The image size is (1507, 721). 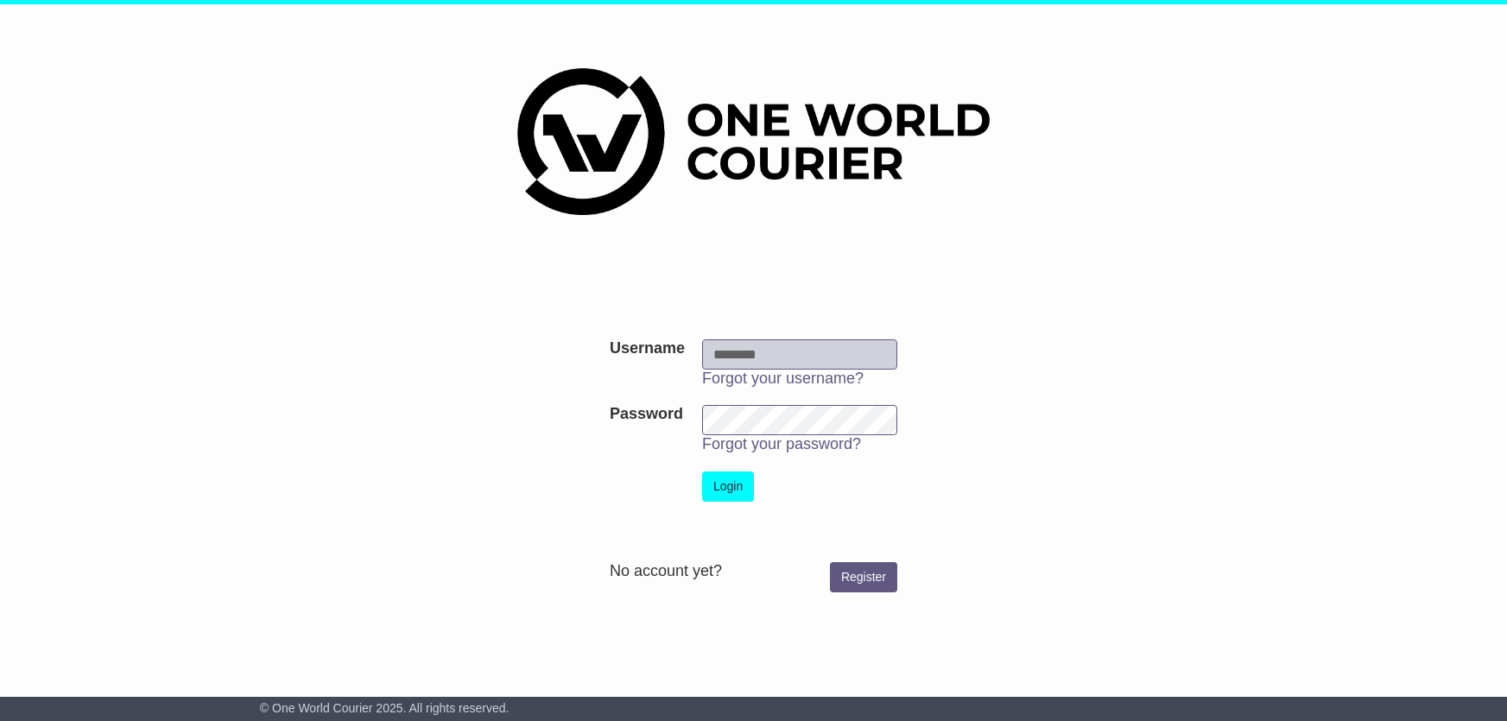 What do you see at coordinates (864, 577) in the screenshot?
I see `a: Register` at bounding box center [864, 577].